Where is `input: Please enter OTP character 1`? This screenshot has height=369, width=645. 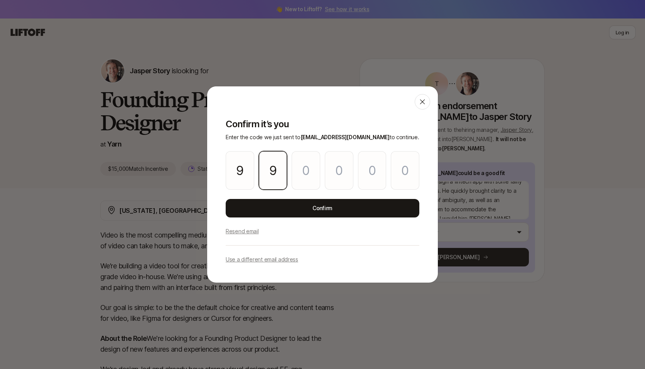
input: Please enter OTP character 1 is located at coordinates (240, 171).